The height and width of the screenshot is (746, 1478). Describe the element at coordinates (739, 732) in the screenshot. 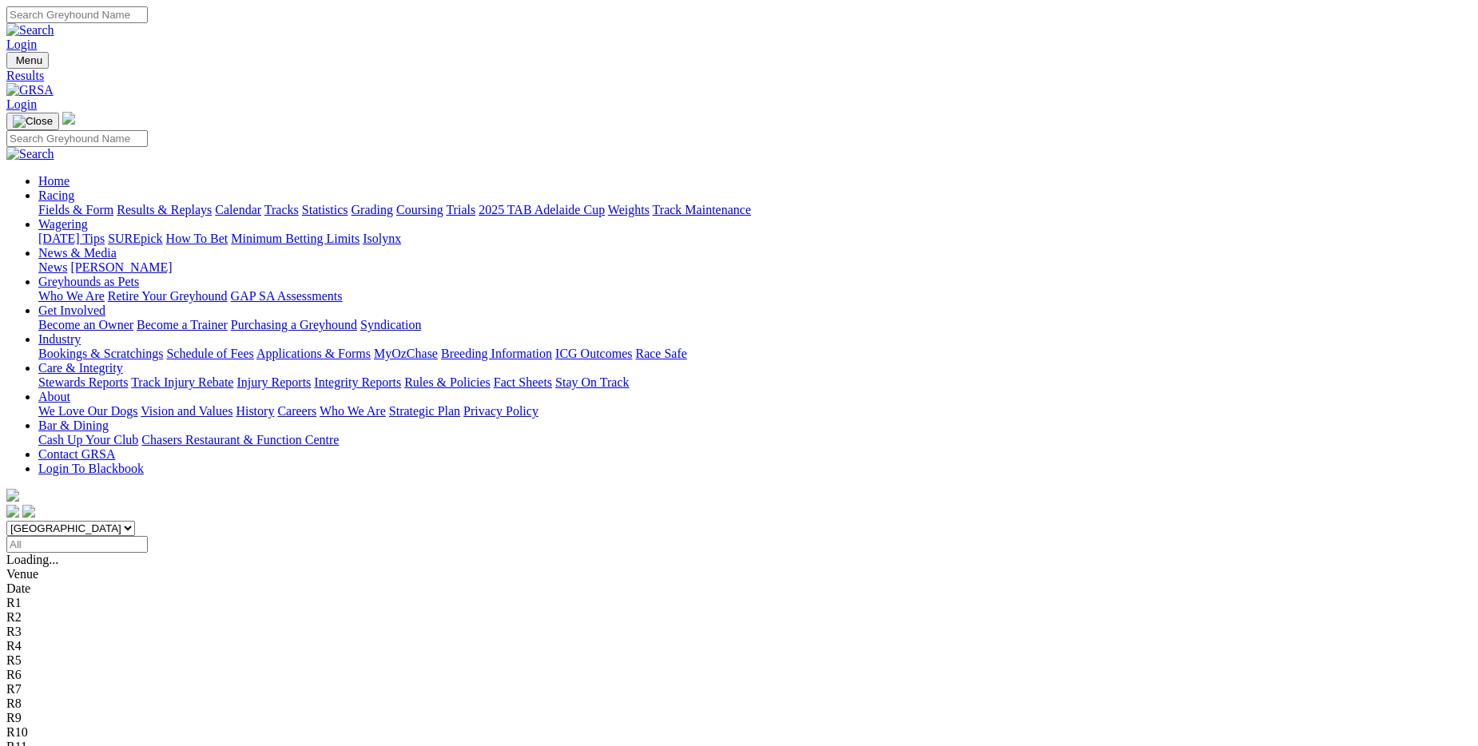

I see `div: R10` at that location.